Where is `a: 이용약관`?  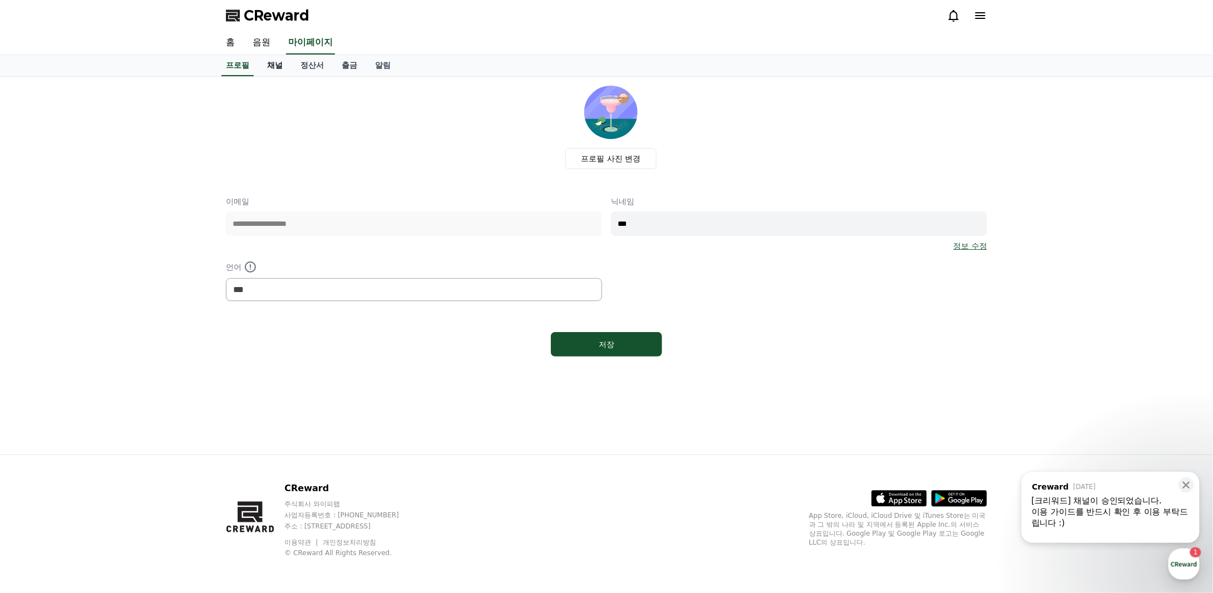
a: 이용약관 is located at coordinates (301, 542).